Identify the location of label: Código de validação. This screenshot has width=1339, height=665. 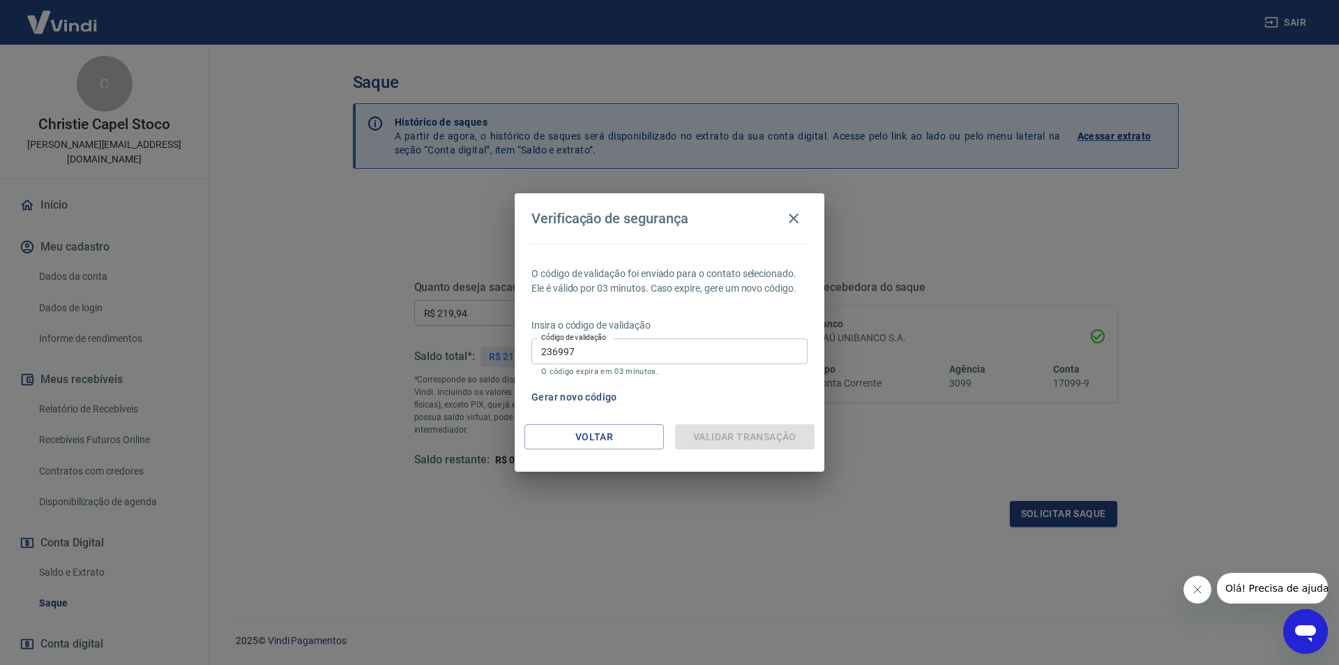
(573, 337).